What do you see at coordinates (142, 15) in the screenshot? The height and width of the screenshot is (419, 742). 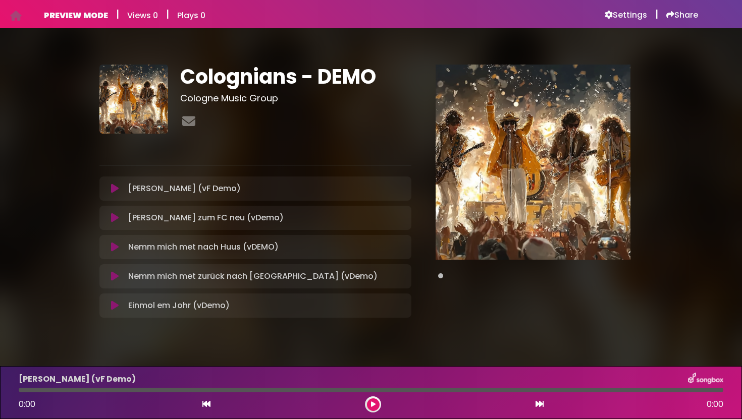 I see `h6: Views 0` at bounding box center [142, 15].